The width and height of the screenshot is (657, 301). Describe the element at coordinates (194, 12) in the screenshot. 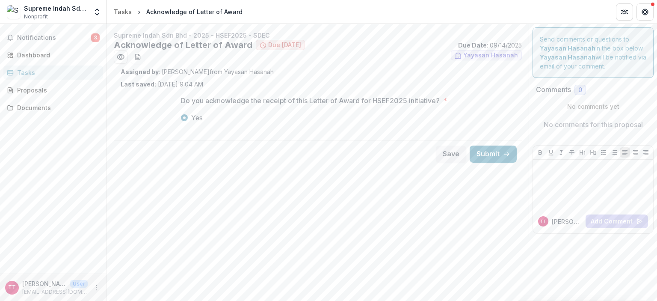

I see `div: Acknowledge of Letter of Award` at that location.